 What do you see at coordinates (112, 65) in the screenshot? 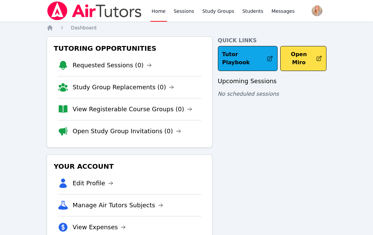
I see `a: Requested Sessions (0)` at bounding box center [112, 65].